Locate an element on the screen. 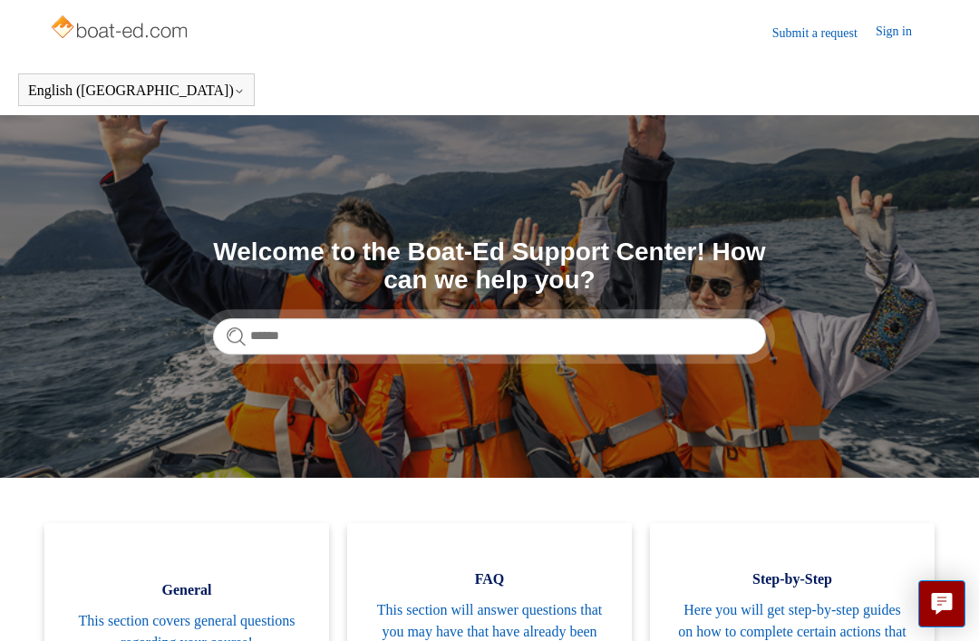  img: Boat-Ed Help Center home page is located at coordinates (121, 29).